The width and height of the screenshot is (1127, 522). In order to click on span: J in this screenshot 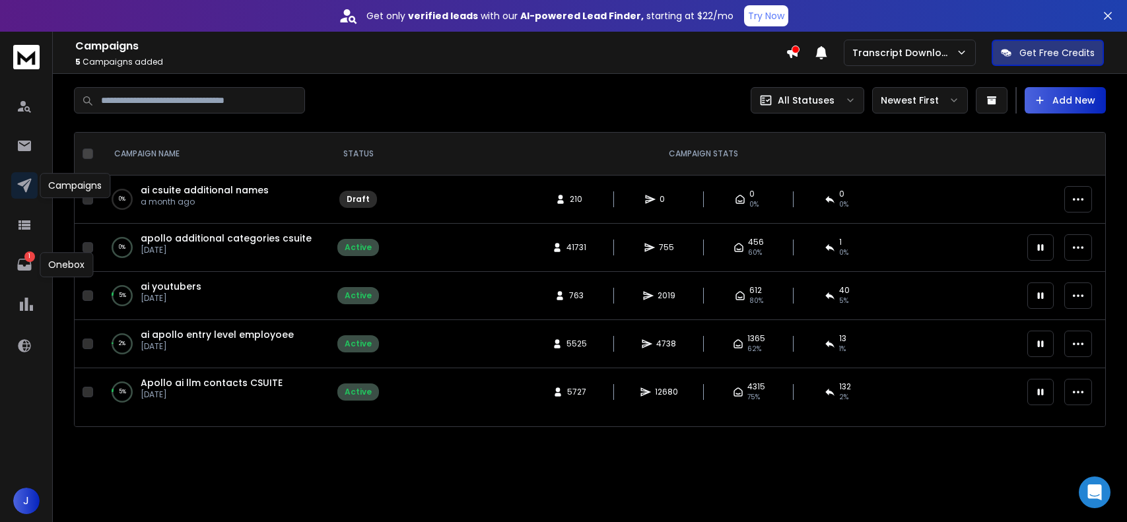, I will do `click(26, 501)`.